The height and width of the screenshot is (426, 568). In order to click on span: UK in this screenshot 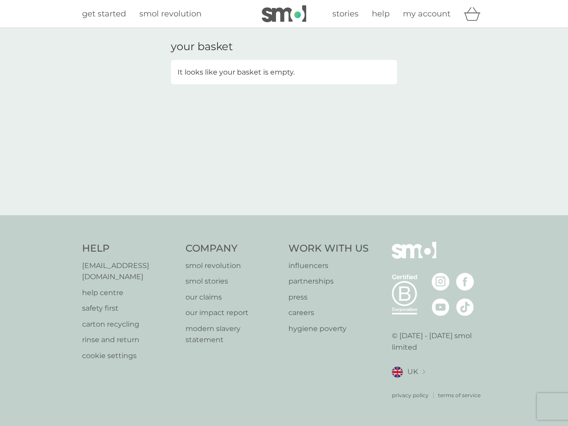, I will do `click(413, 372)`.